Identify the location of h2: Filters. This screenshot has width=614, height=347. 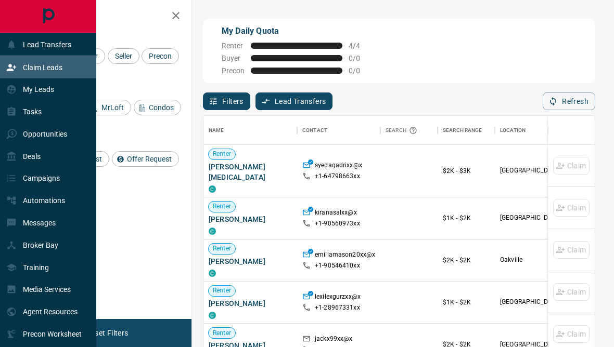
(107, 17).